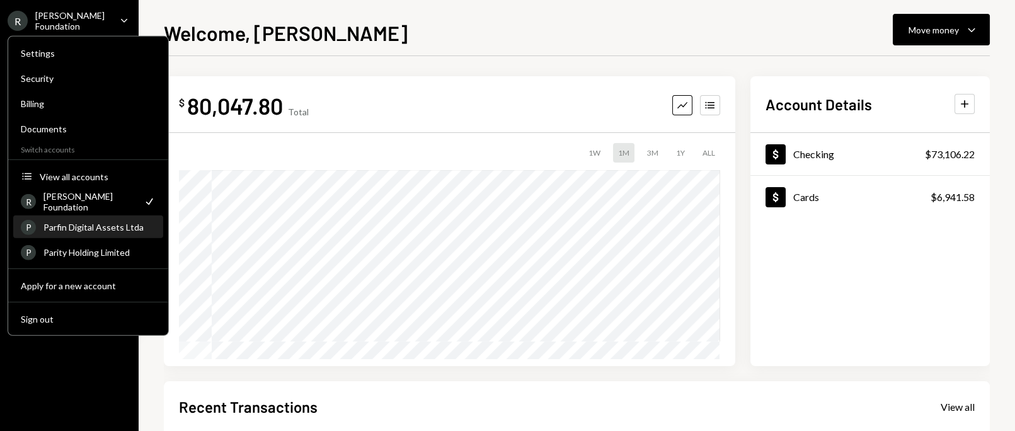 The height and width of the screenshot is (431, 1015). Describe the element at coordinates (100, 252) in the screenshot. I see `div: Parity Holding Limited` at that location.